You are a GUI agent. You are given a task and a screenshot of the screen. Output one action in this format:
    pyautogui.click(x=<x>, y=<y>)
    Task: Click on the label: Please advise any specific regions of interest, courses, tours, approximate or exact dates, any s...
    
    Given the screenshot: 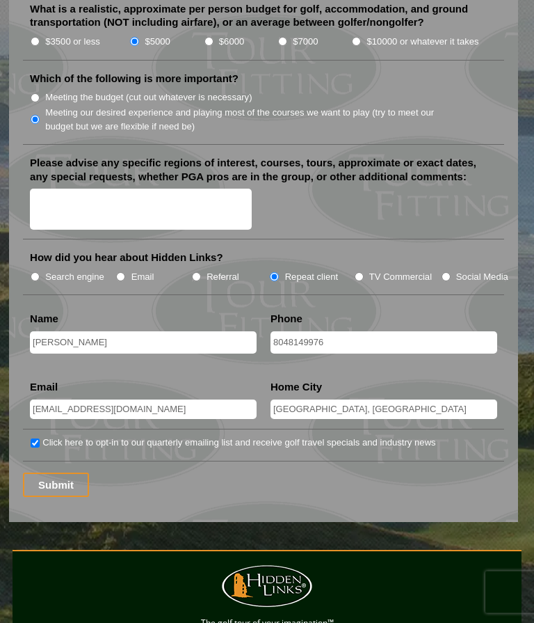 What is the action you would take?
    pyautogui.click(x=264, y=170)
    